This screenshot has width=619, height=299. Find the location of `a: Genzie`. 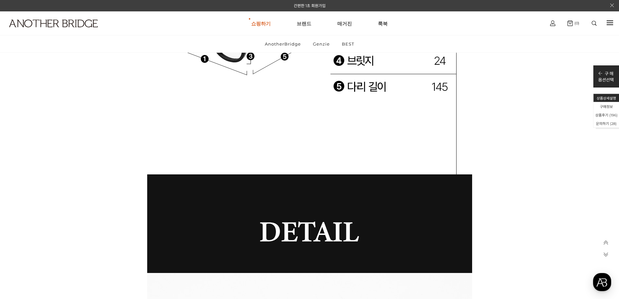

a: Genzie is located at coordinates (322, 44).